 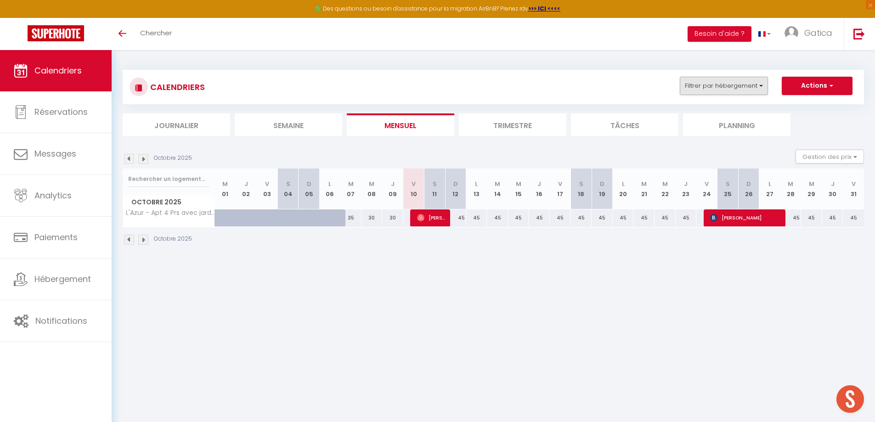 What do you see at coordinates (833, 189) in the screenshot?
I see `th: 30` at bounding box center [833, 189].